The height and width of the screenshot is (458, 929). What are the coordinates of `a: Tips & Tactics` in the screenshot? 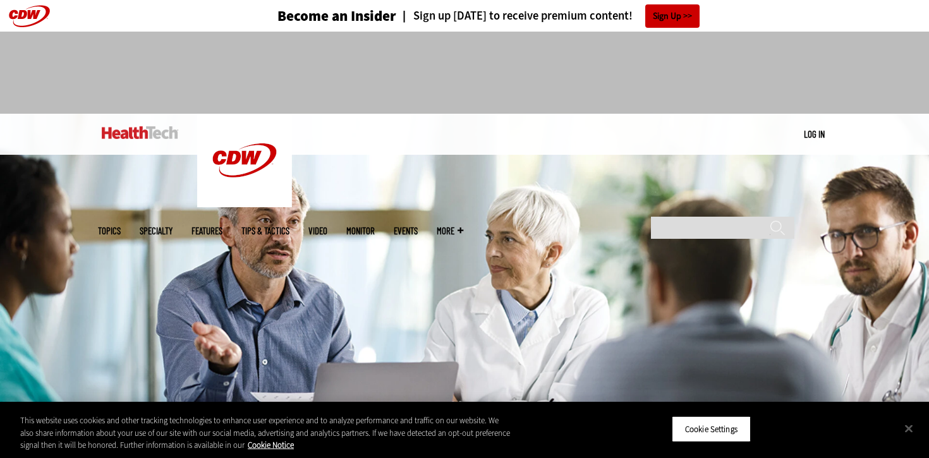 It's located at (265, 231).